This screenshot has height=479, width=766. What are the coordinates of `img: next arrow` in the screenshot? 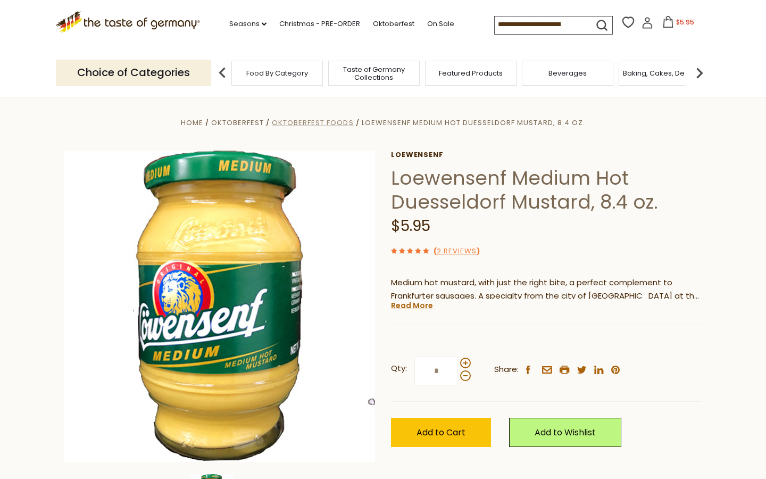 It's located at (700, 73).